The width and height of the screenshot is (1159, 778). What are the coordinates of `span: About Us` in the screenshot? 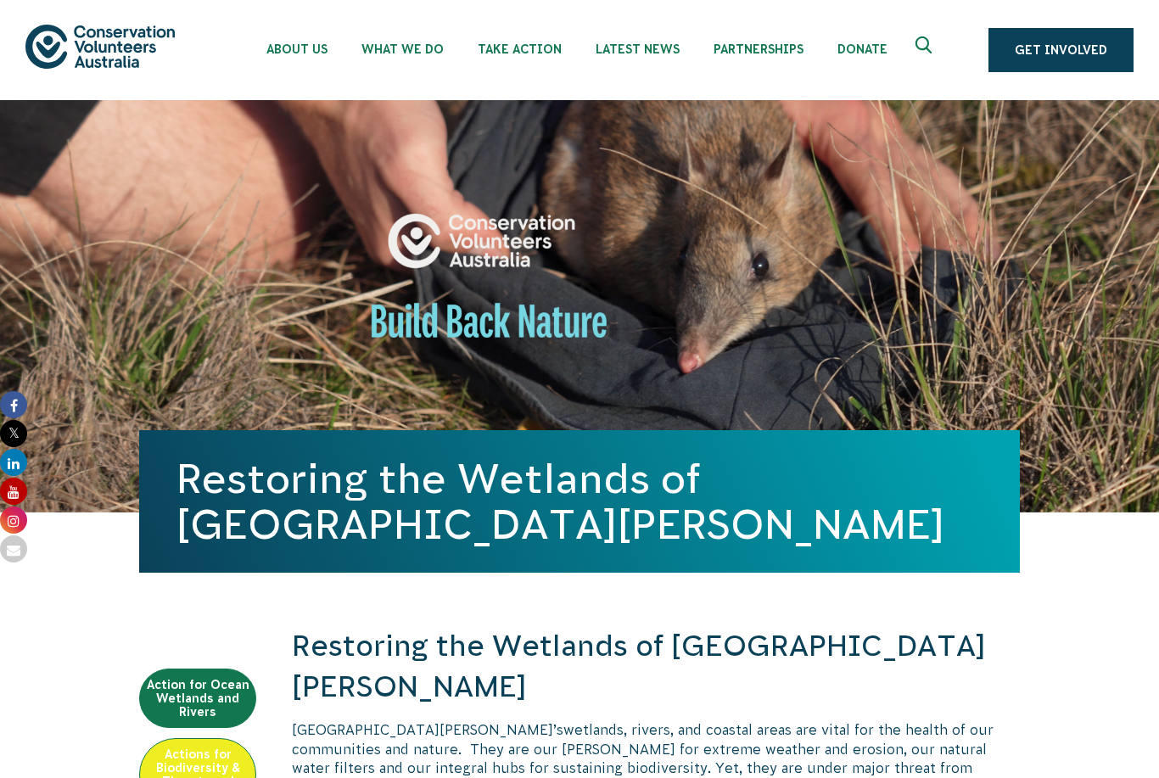 It's located at (297, 49).